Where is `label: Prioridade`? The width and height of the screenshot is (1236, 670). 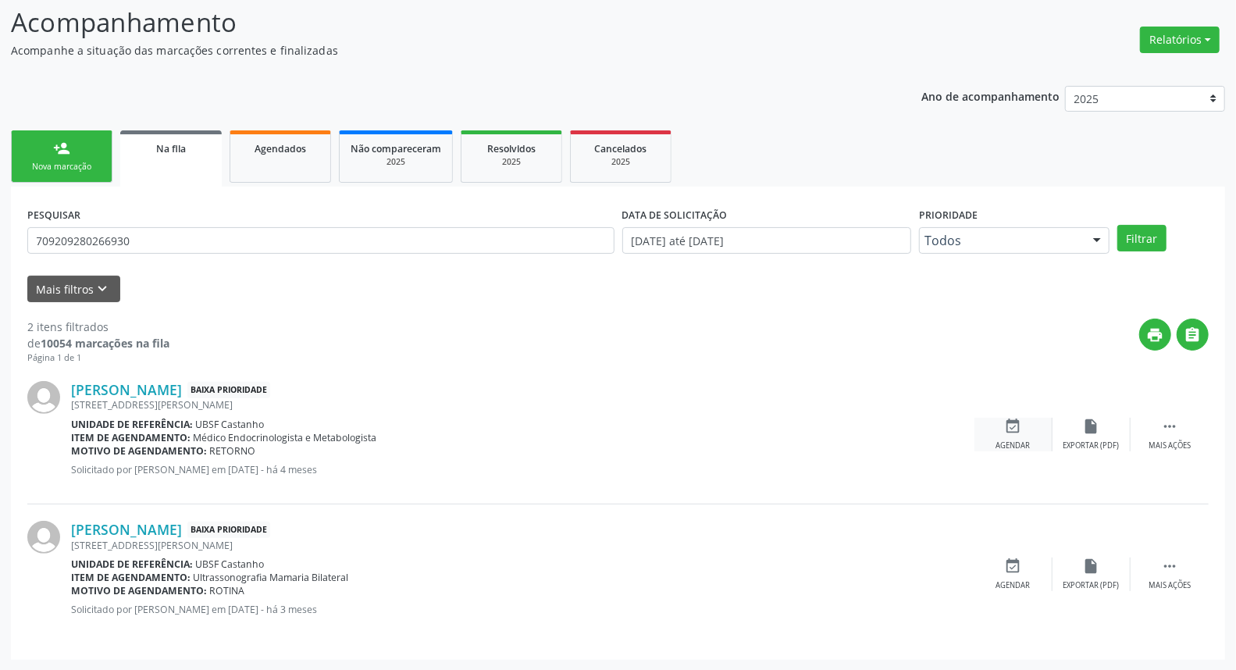 label: Prioridade is located at coordinates (948, 215).